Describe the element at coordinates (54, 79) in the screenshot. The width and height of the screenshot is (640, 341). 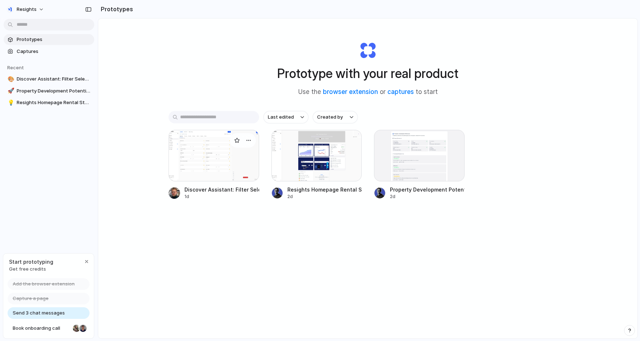
I see `span: Discover Assistant: Filter Selection Helper` at that location.